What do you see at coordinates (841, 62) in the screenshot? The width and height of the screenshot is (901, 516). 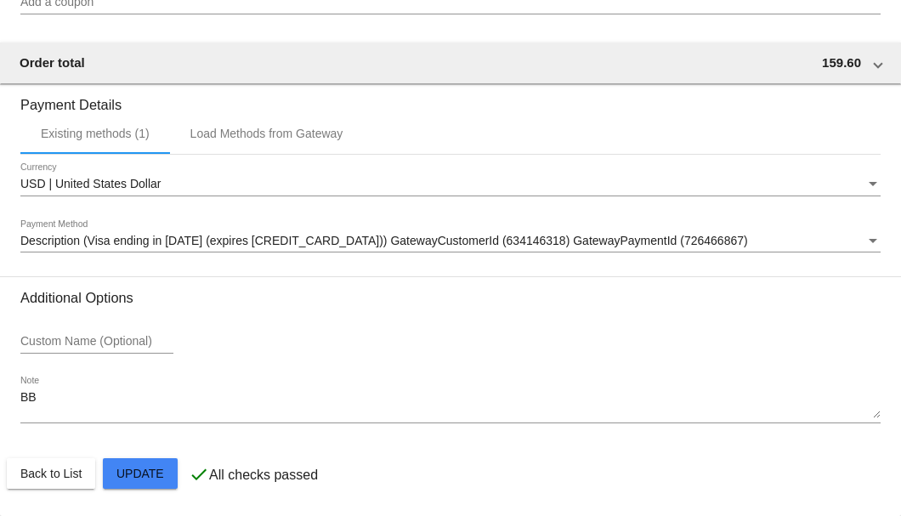 I see `span: 159.60` at bounding box center [841, 62].